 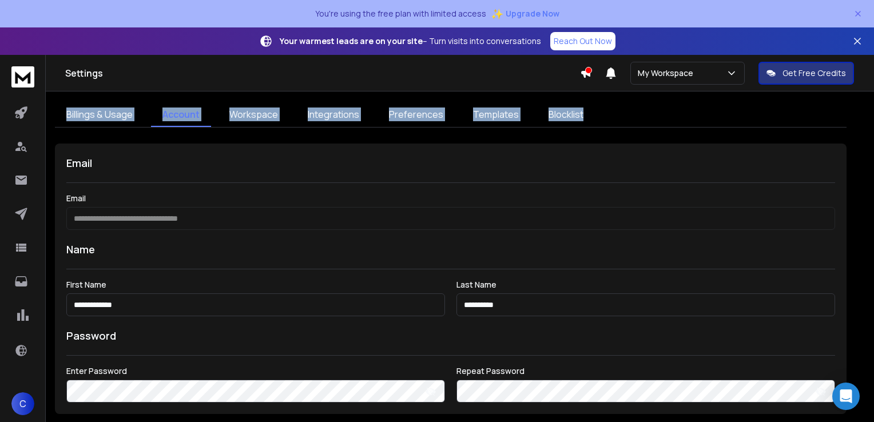 What do you see at coordinates (23, 404) in the screenshot?
I see `button: C` at bounding box center [23, 404].